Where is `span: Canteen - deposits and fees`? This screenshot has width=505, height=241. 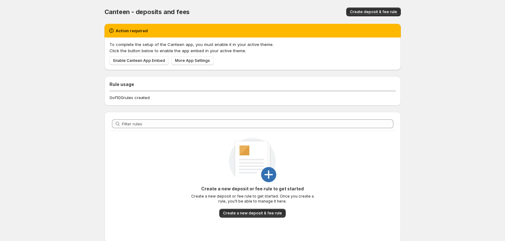
span: Canteen - deposits and fees is located at coordinates (147, 12).